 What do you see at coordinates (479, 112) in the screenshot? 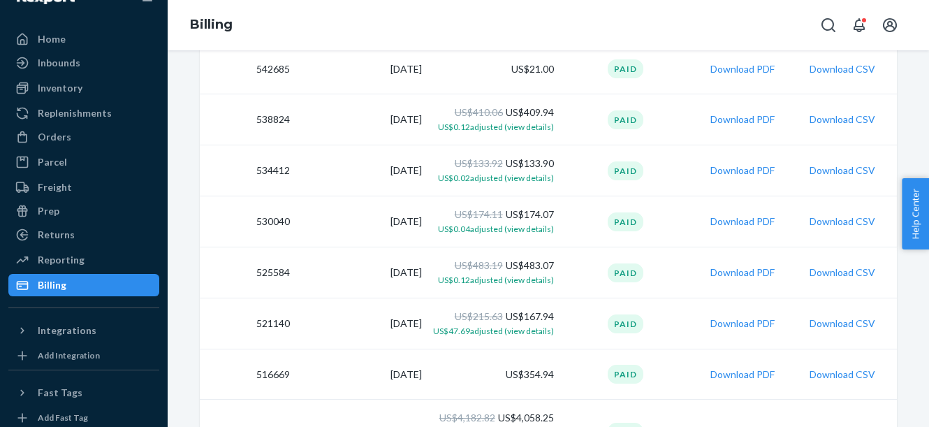
I see `span: US$410.06` at bounding box center [479, 112].